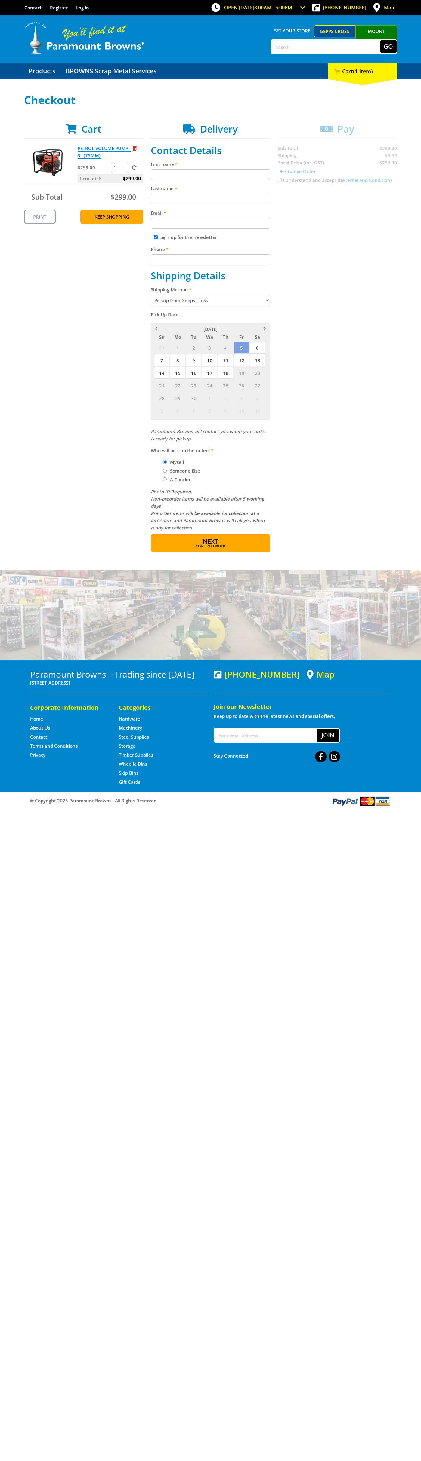 This screenshot has width=421, height=1461. What do you see at coordinates (225, 360) in the screenshot?
I see `span: 11` at bounding box center [225, 360].